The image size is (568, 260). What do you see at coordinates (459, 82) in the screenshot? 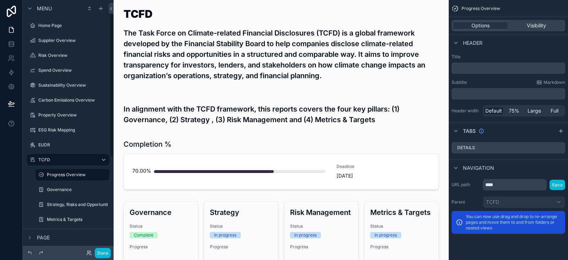
I see `label: Subtitle` at bounding box center [459, 82].